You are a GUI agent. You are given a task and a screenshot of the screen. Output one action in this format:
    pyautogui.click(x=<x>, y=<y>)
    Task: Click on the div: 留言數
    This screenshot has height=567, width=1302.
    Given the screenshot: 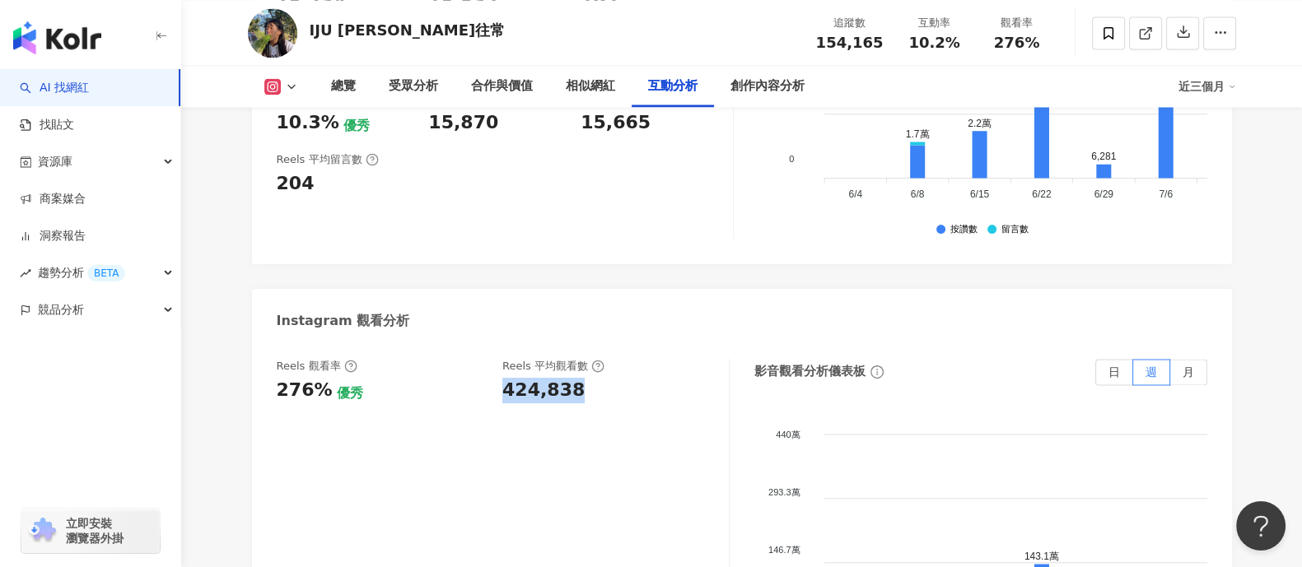 What is the action you would take?
    pyautogui.click(x=1014, y=230)
    